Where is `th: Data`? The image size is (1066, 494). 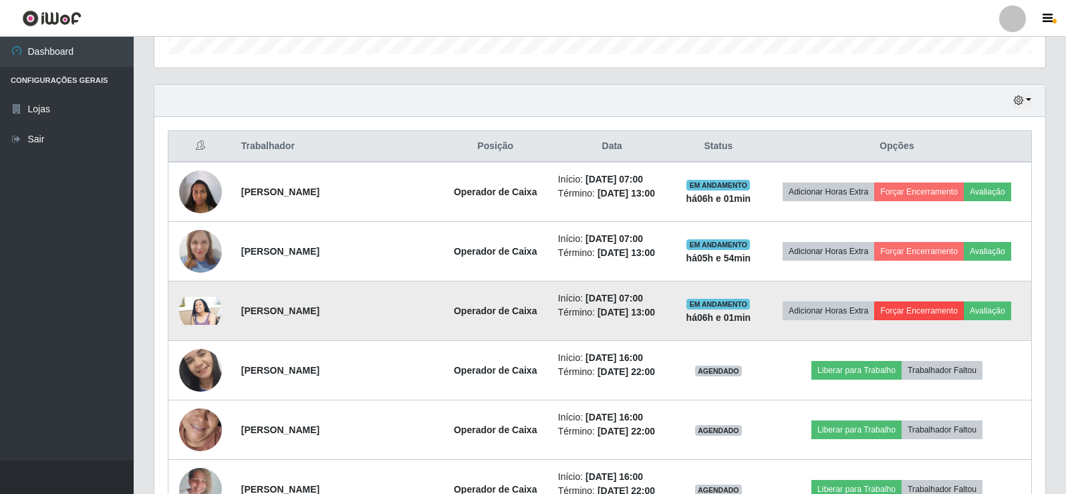 th: Data is located at coordinates (612, 146).